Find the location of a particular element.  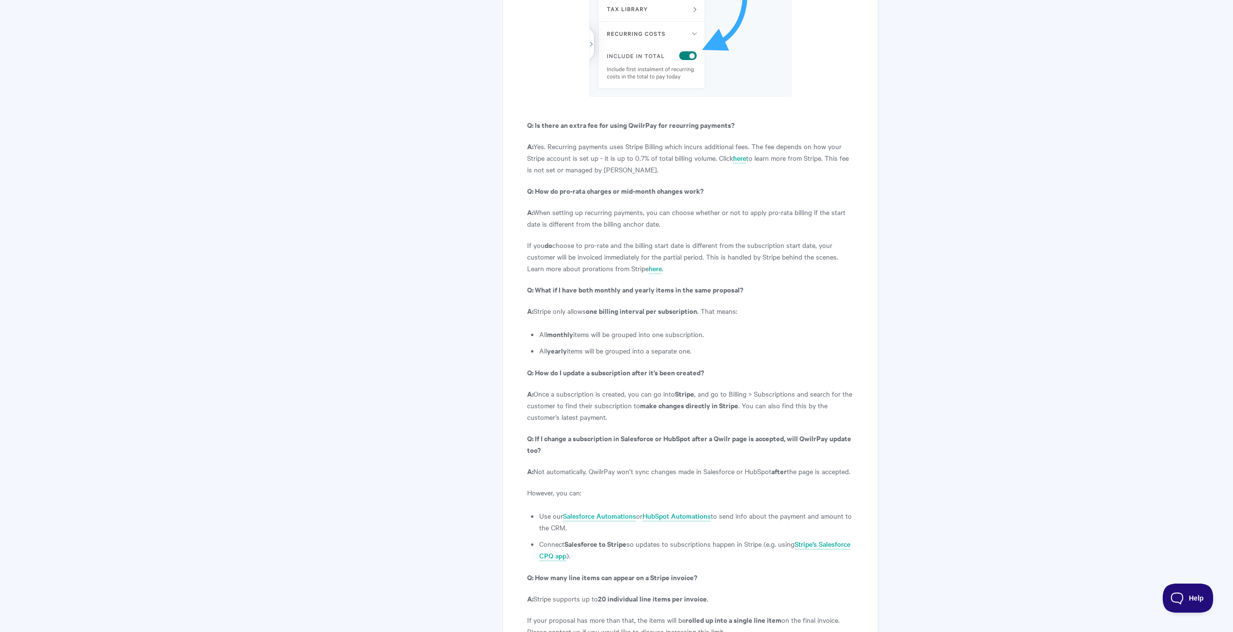

li: All items will be grouped into one subscription. is located at coordinates (696, 334).